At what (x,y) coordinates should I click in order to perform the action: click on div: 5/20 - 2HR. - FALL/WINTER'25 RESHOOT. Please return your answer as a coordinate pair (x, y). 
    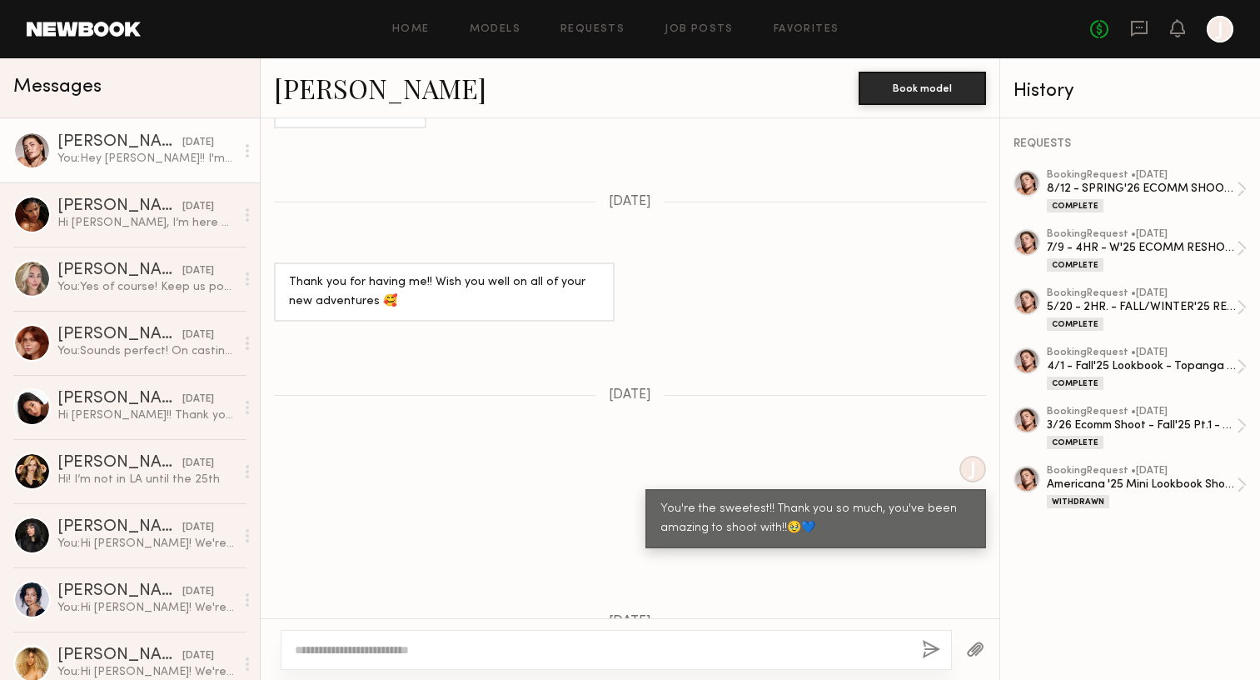
    Looking at the image, I should click on (1142, 307).